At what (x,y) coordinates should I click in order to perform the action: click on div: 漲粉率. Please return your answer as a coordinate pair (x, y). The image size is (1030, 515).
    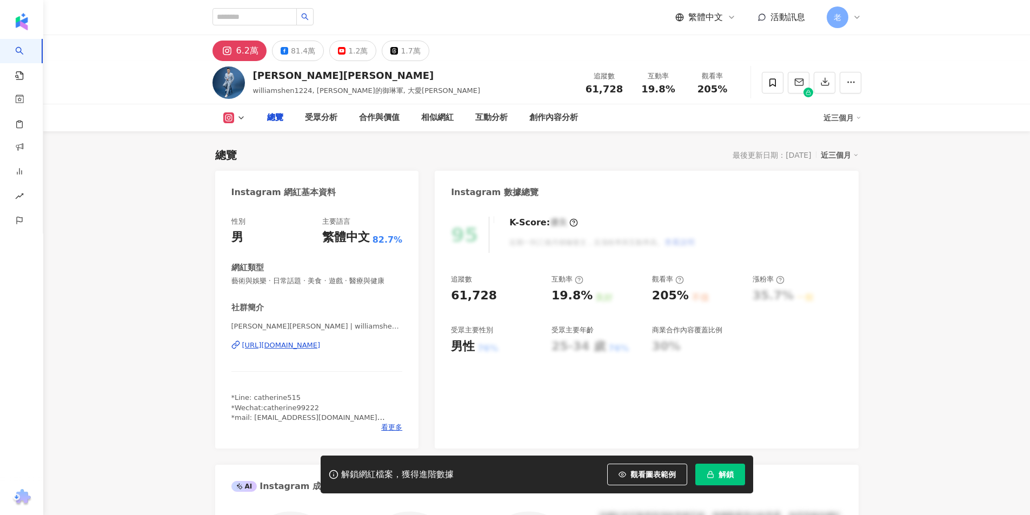
    Looking at the image, I should click on (768, 280).